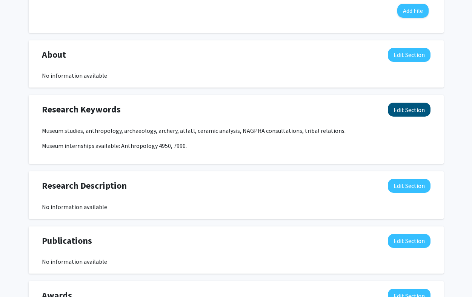 This screenshot has width=472, height=297. Describe the element at coordinates (409, 110) in the screenshot. I see `button: Edit Research Keywords` at that location.